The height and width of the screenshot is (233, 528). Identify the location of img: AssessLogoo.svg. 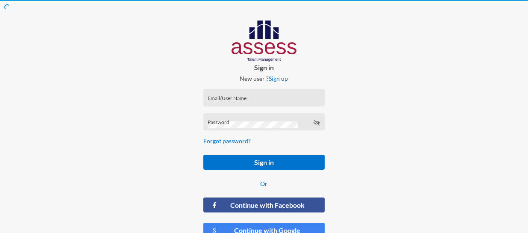
(264, 41).